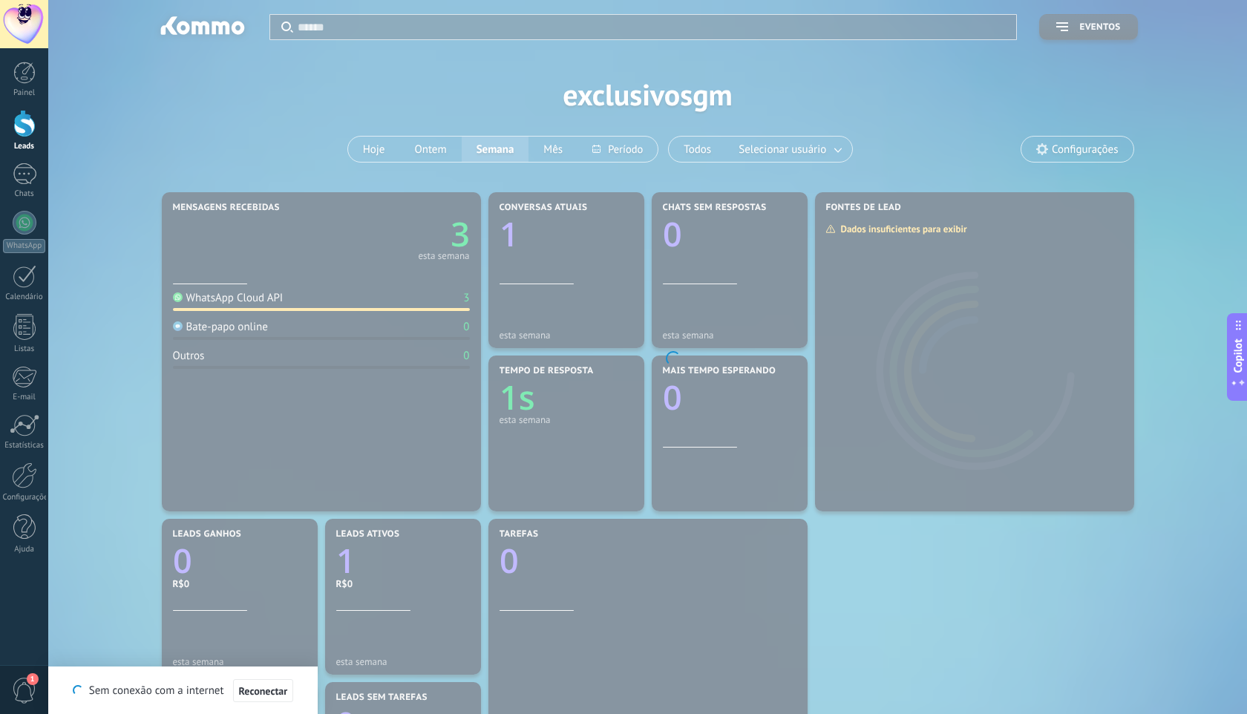 The width and height of the screenshot is (1247, 714). What do you see at coordinates (263, 691) in the screenshot?
I see `span: Reconectar` at bounding box center [263, 691].